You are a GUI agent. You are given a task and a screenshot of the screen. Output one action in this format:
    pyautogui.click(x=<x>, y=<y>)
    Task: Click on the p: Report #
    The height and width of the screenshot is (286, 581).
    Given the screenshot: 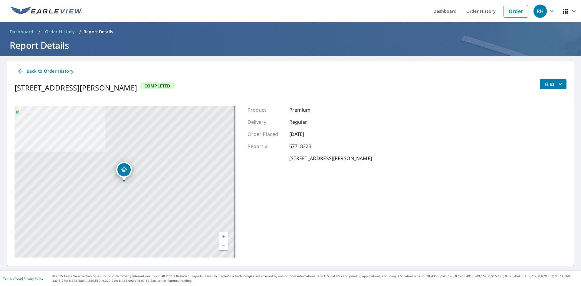 What is the action you would take?
    pyautogui.click(x=266, y=146)
    